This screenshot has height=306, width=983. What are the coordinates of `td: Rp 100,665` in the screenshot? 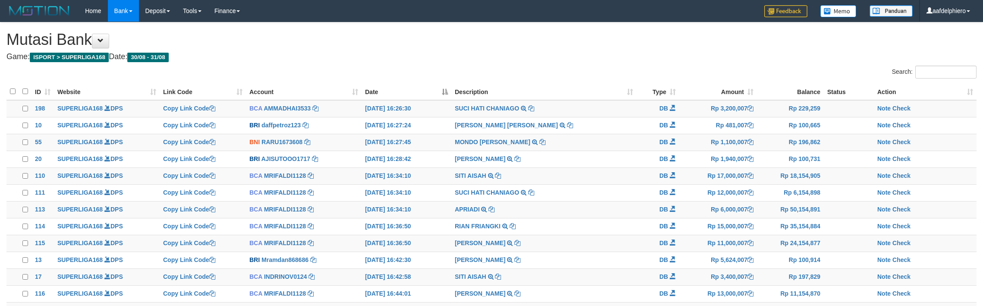 It's located at (790, 125).